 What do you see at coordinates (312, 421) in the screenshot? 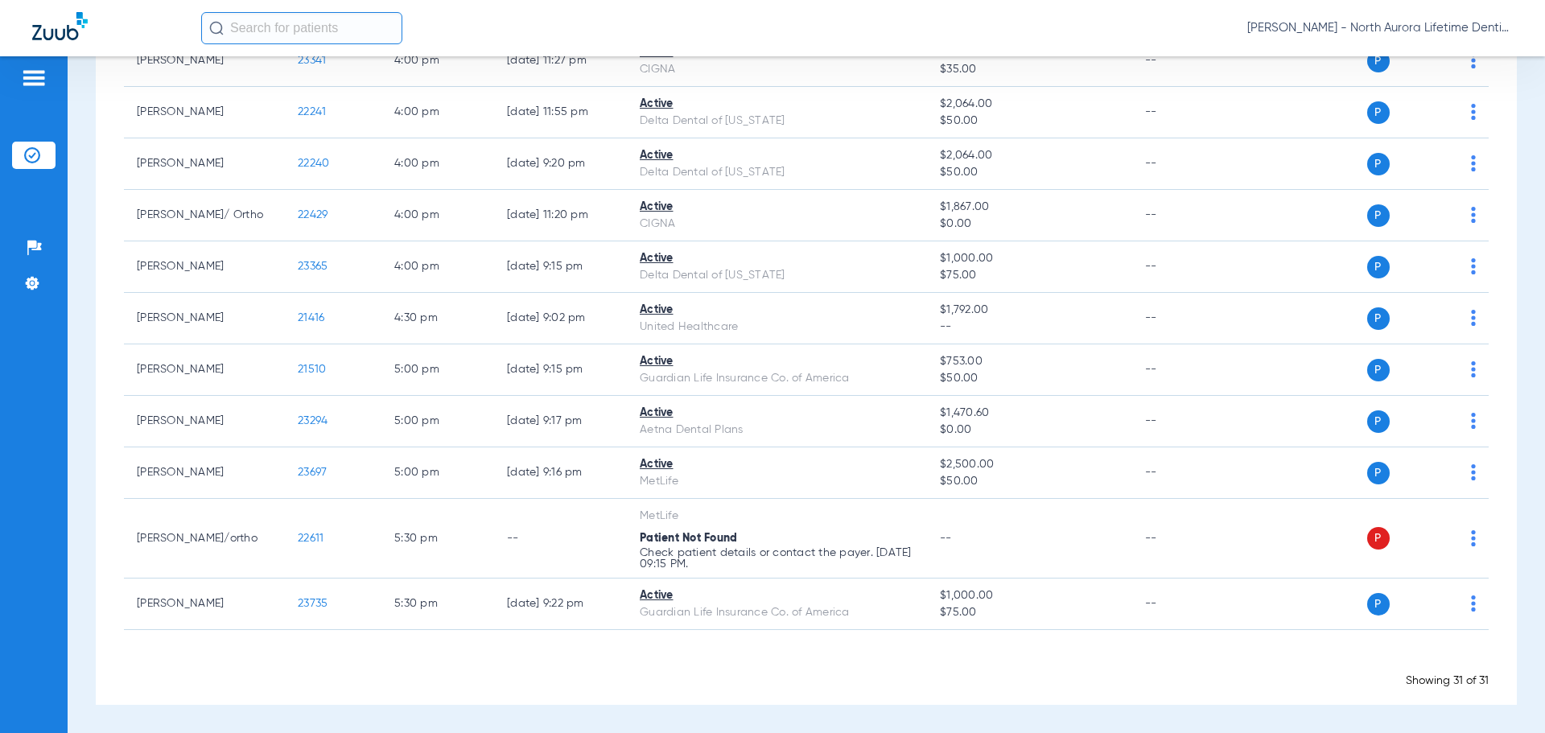
I see `span: 23294` at bounding box center [312, 421].